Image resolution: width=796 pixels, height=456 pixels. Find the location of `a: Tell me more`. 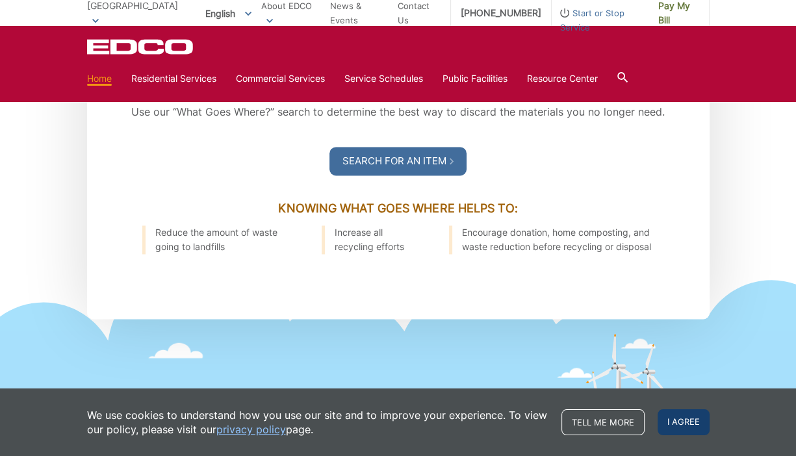

a: Tell me more is located at coordinates (603, 423).